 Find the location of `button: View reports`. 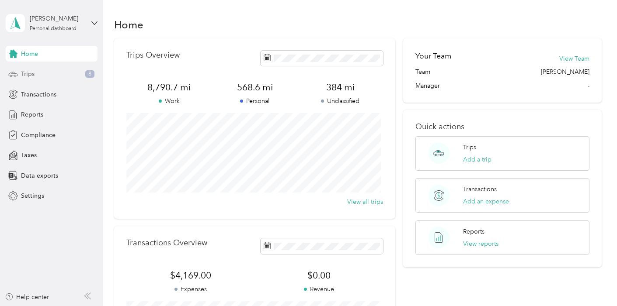

button: View reports is located at coordinates (480, 244).